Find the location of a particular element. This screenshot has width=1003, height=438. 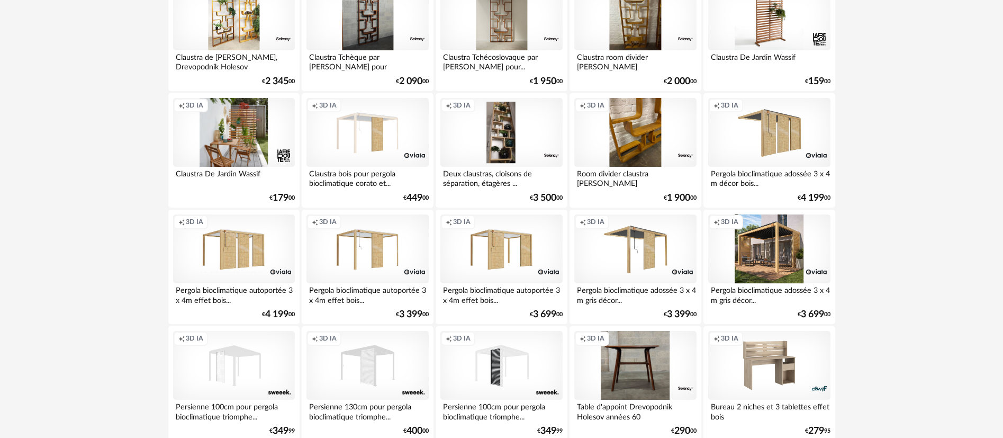

div: Pergola bioclimatique adossée 3 x 4 m décor bois... is located at coordinates (769, 177).